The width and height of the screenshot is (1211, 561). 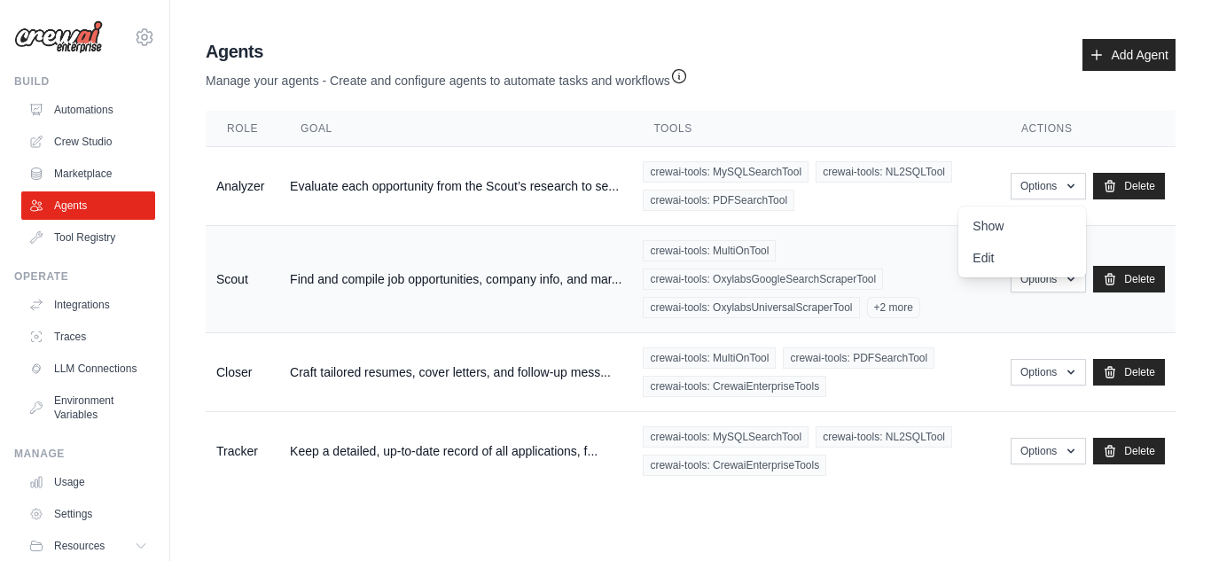 I want to click on td: Tracker, so click(x=242, y=451).